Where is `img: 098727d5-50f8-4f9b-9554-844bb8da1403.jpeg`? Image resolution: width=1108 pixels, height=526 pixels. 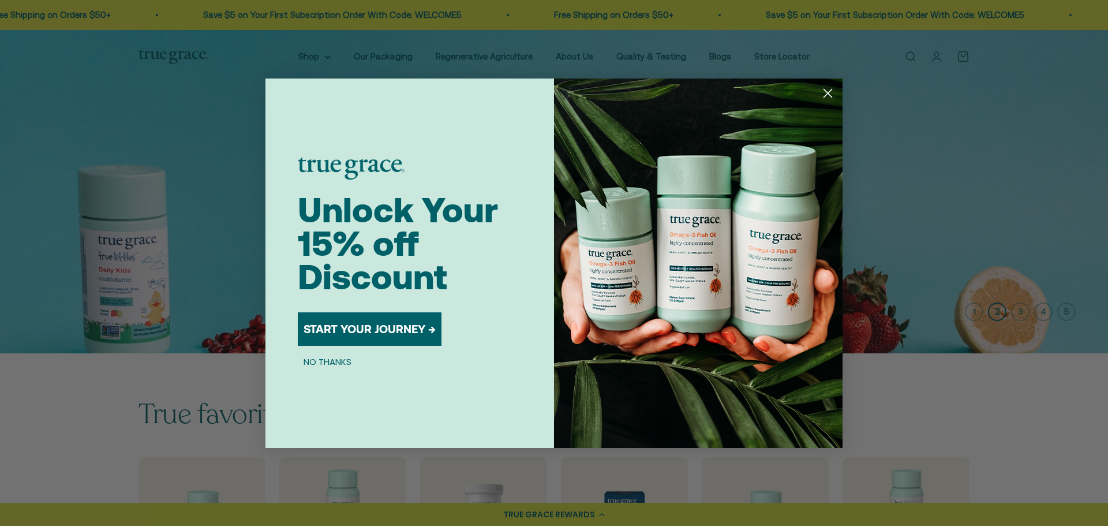 img: 098727d5-50f8-4f9b-9554-844bb8da1403.jpeg is located at coordinates (698, 263).